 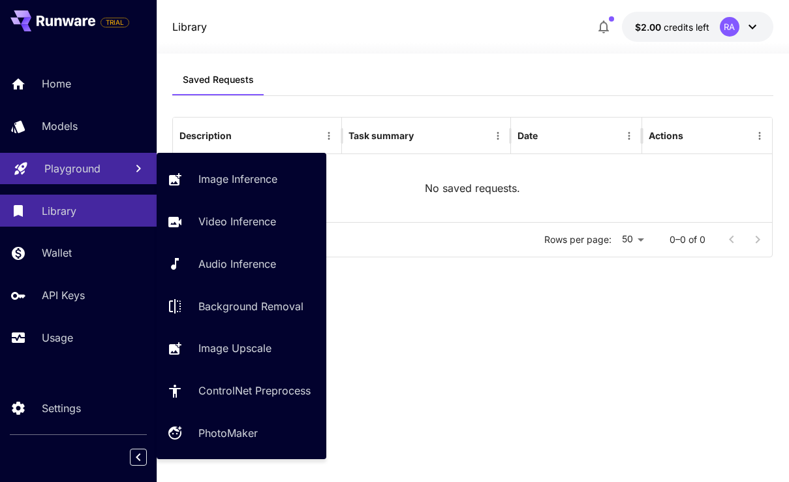 What do you see at coordinates (237, 221) in the screenshot?
I see `p: Video Inference` at bounding box center [237, 221].